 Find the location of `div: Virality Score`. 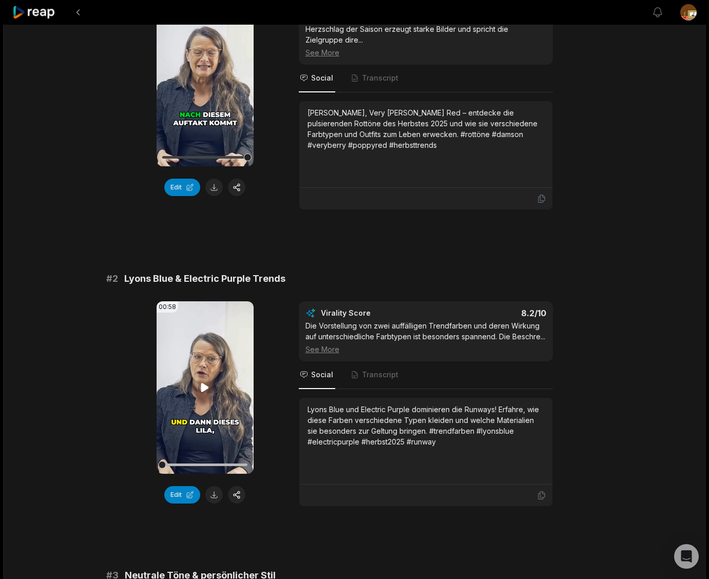

div: Virality Score is located at coordinates (376, 313).